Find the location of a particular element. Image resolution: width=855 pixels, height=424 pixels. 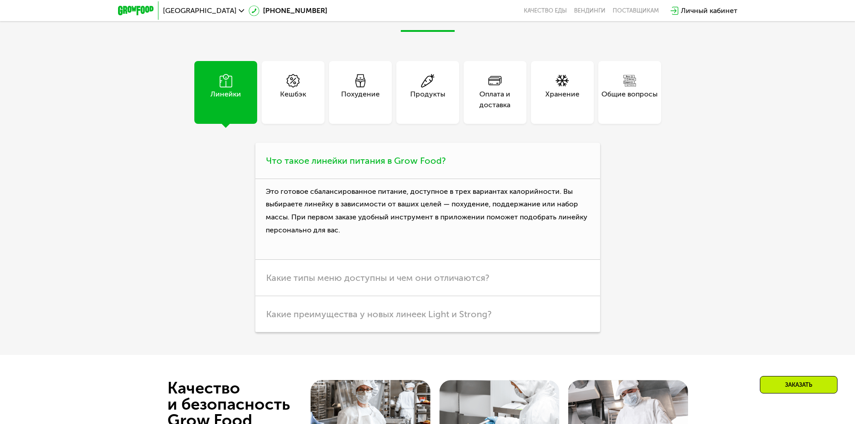

div: Продукты is located at coordinates (428, 100).